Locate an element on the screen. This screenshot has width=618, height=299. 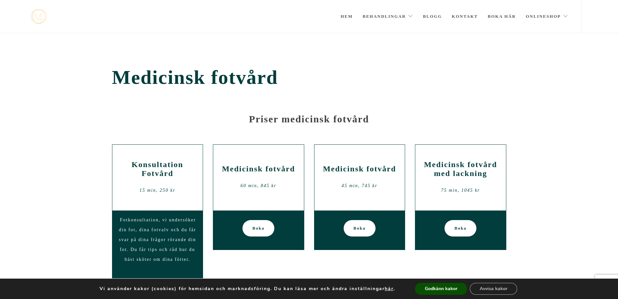
img: mjstudio is located at coordinates (38, 16).